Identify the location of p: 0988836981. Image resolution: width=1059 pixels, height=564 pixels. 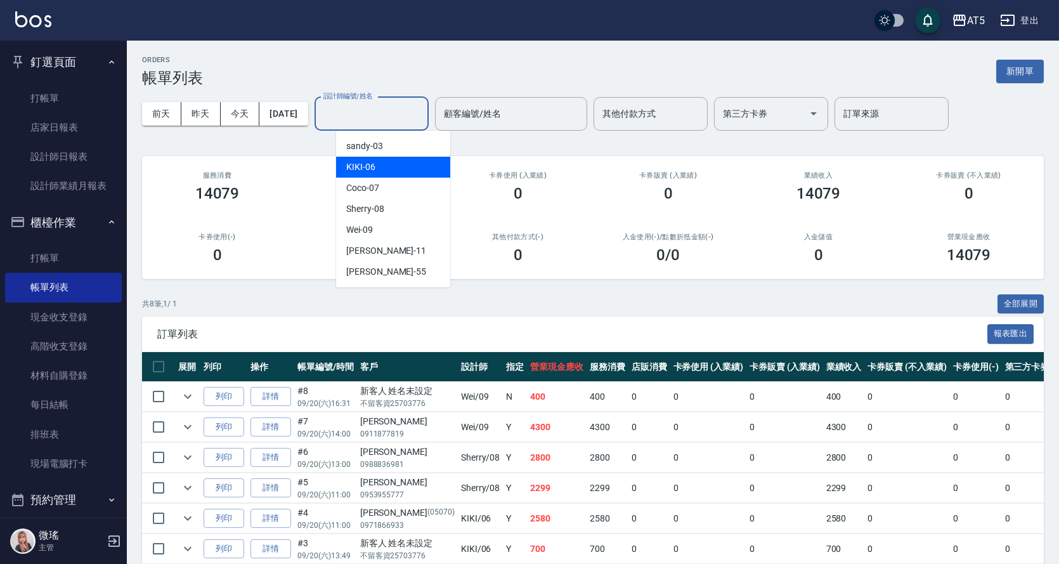
(407, 464).